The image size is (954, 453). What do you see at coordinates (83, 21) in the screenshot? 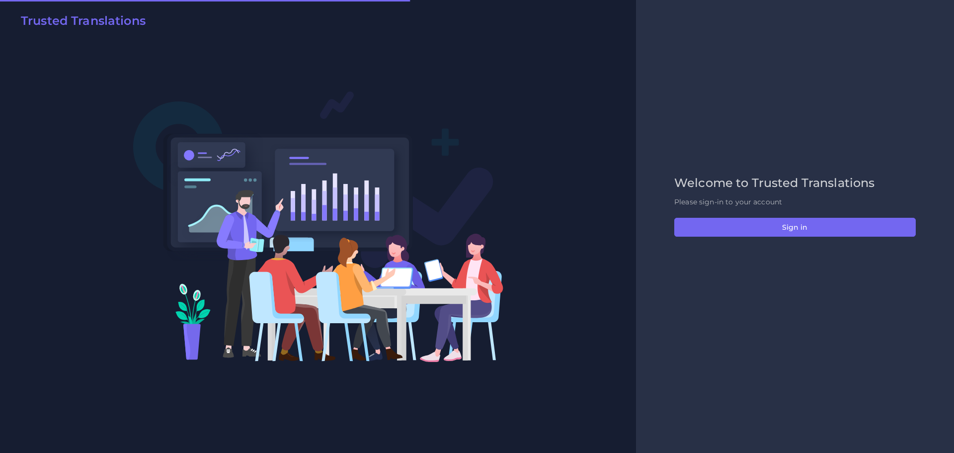
I see `h2: Trusted Translations` at bounding box center [83, 21].